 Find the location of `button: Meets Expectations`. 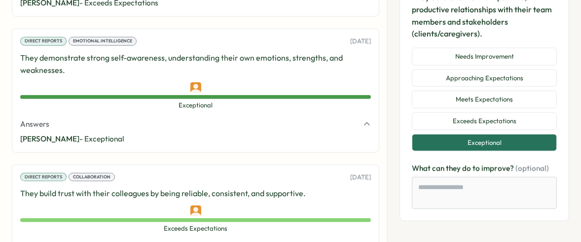

button: Meets Expectations is located at coordinates (485, 100).